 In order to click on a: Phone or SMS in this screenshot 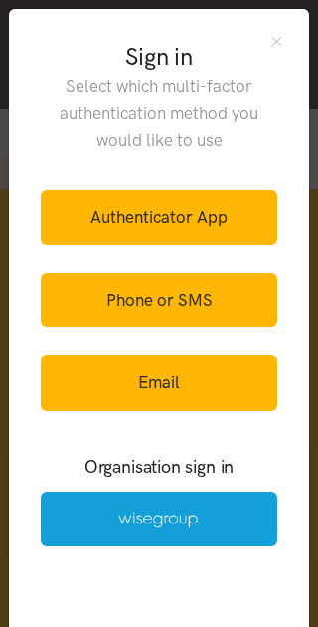, I will do `click(159, 299)`.